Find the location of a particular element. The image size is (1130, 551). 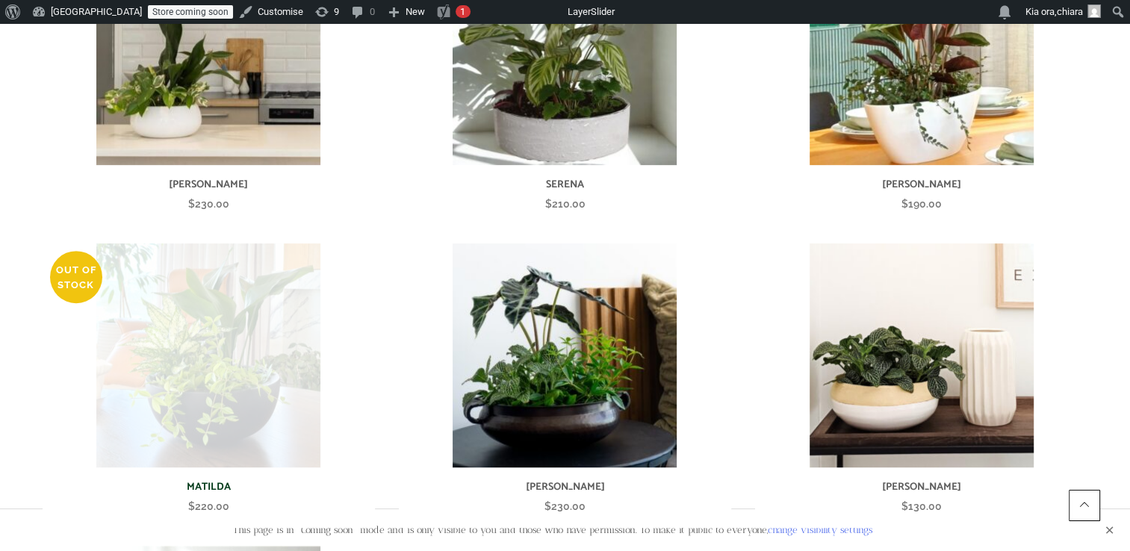

bdi: 210.00 is located at coordinates (565, 204).